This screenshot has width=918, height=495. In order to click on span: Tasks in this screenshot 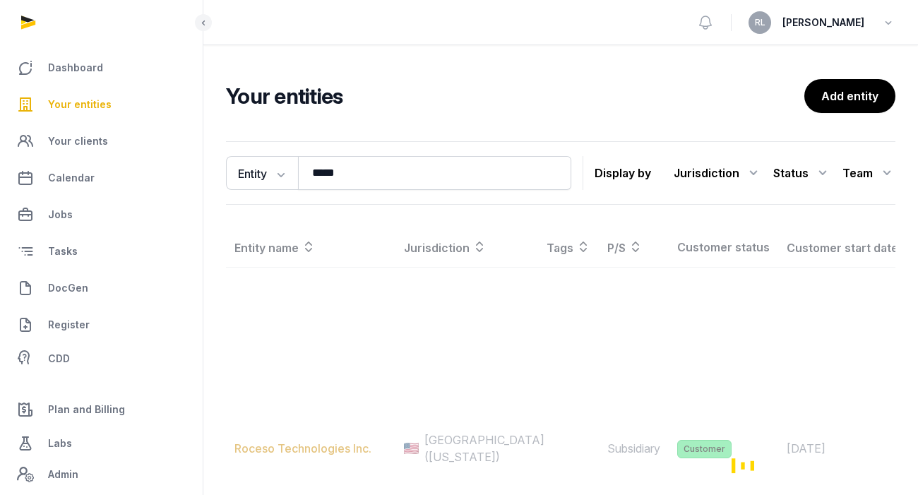, I will do `click(63, 251)`.